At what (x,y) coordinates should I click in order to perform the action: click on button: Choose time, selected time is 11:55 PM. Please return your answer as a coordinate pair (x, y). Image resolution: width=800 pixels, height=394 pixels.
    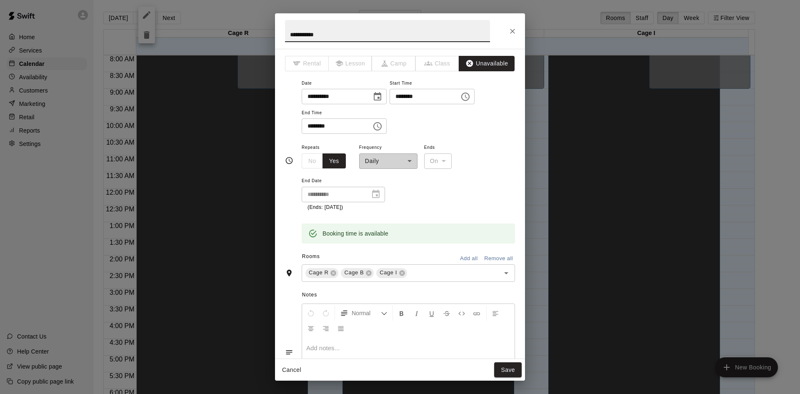
    Looking at the image, I should click on (377, 126).